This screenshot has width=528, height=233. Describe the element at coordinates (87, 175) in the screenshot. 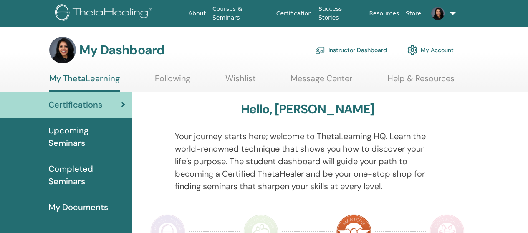

I see `span: Completed Seminars` at that location.